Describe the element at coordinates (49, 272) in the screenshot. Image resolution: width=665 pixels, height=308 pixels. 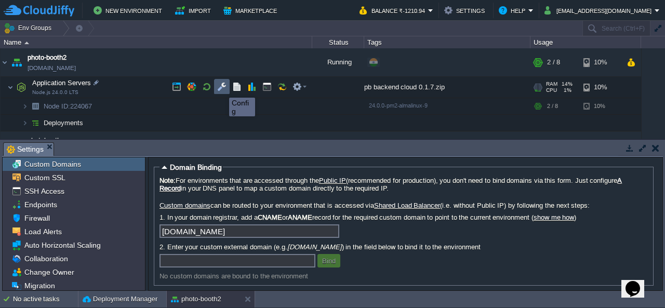
I see `a: Change Owner` at that location.